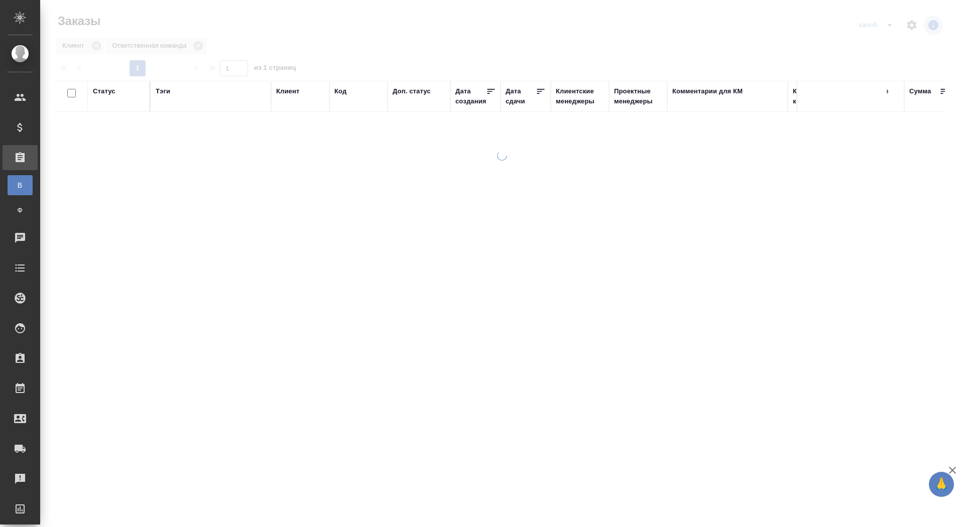  I want to click on div: Клиентские менеджеры, so click(580, 96).